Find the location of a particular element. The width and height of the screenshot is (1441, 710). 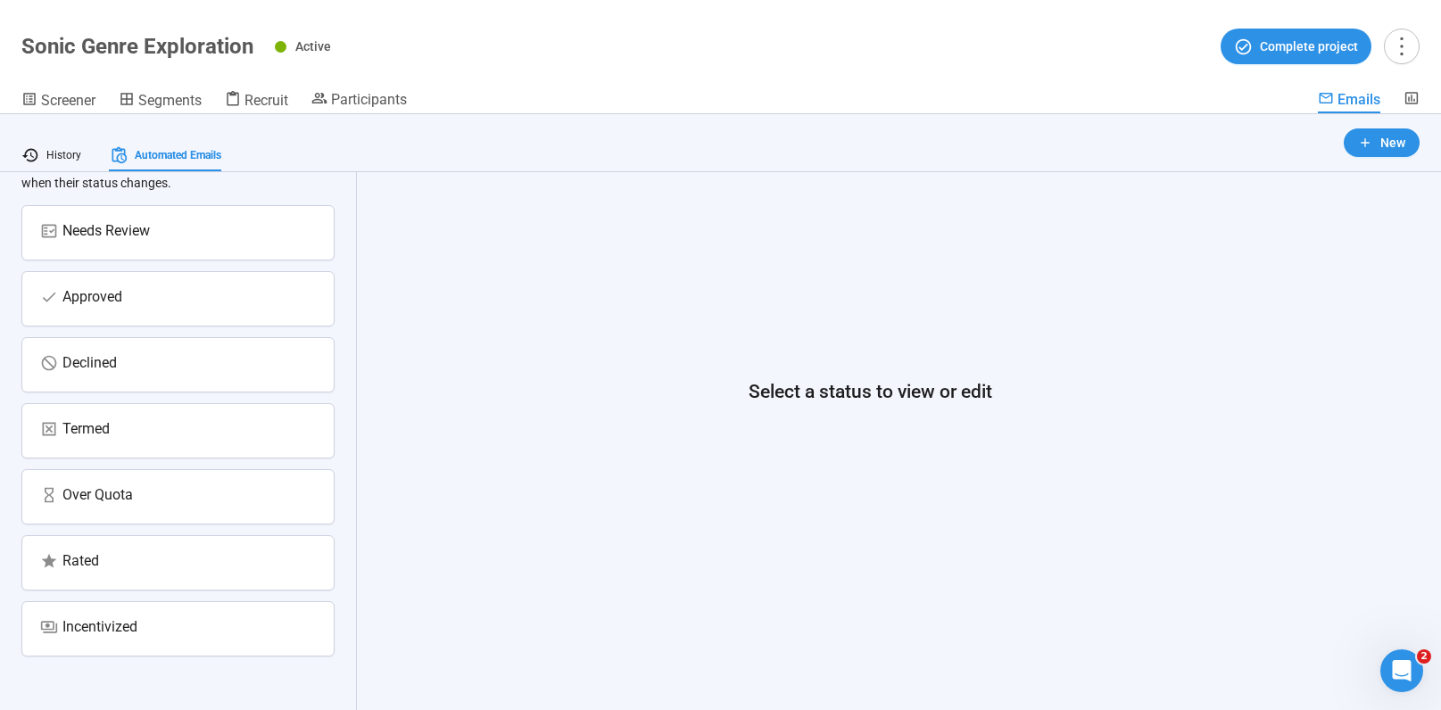

div: Needs Review is located at coordinates (106, 232).